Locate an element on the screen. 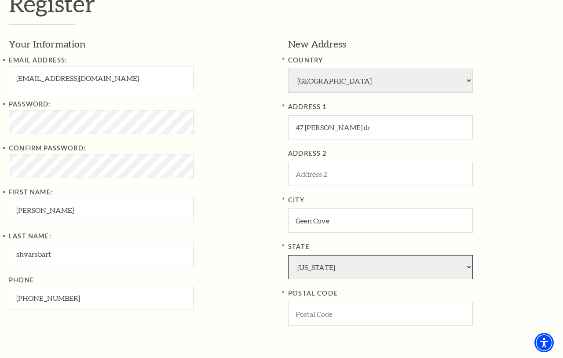  label: POSTAL CODE is located at coordinates (421, 293).